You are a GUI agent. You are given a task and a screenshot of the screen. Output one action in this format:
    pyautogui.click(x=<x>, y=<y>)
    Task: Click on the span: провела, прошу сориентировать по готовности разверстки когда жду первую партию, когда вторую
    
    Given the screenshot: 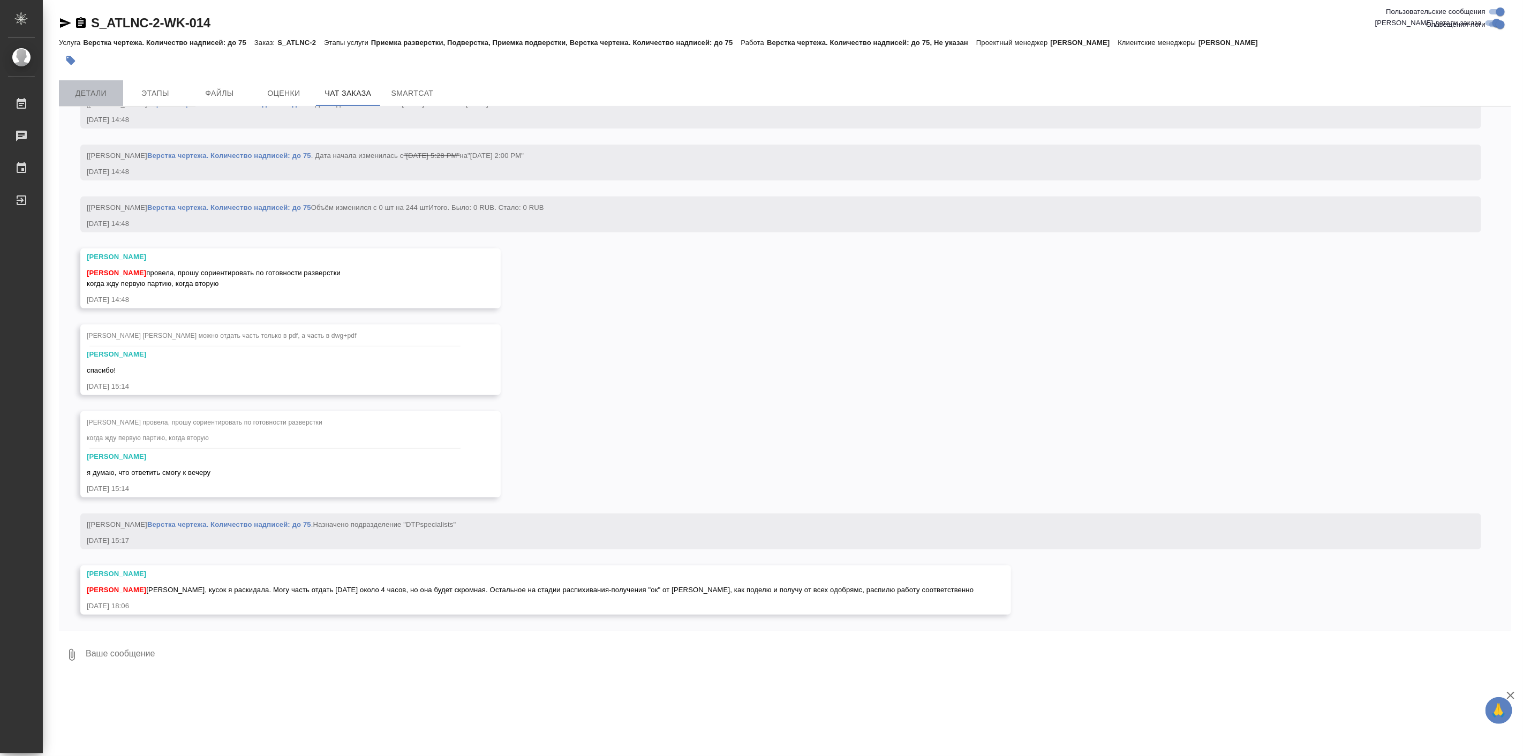 What is the action you would take?
    pyautogui.click(x=214, y=278)
    